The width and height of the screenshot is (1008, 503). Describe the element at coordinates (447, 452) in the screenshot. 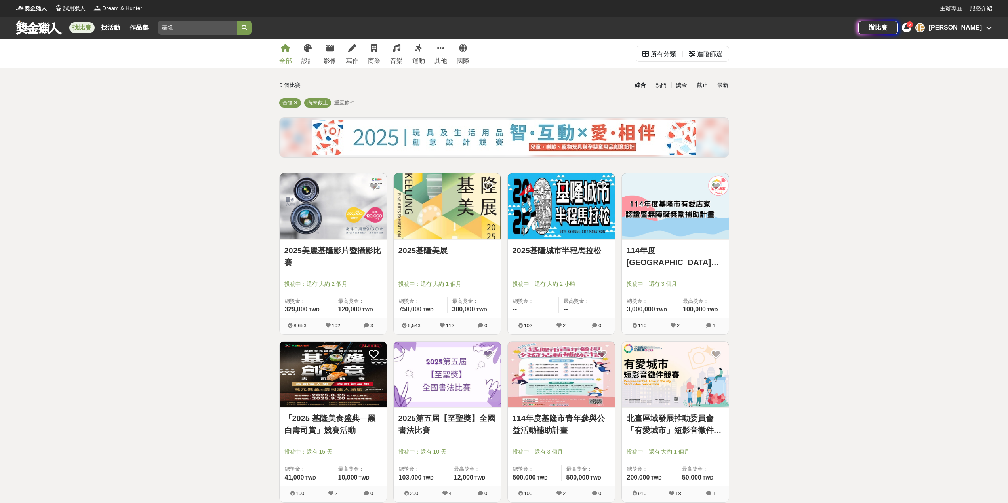

I see `span: 投稿中：還有 10 天` at that location.